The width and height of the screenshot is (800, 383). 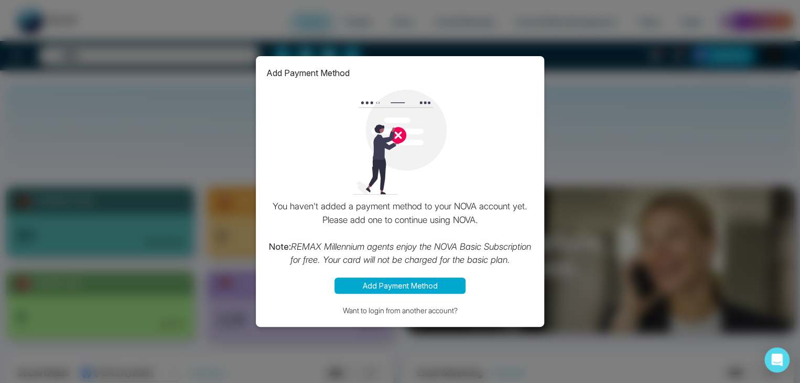 I want to click on strong: Note:, so click(x=280, y=247).